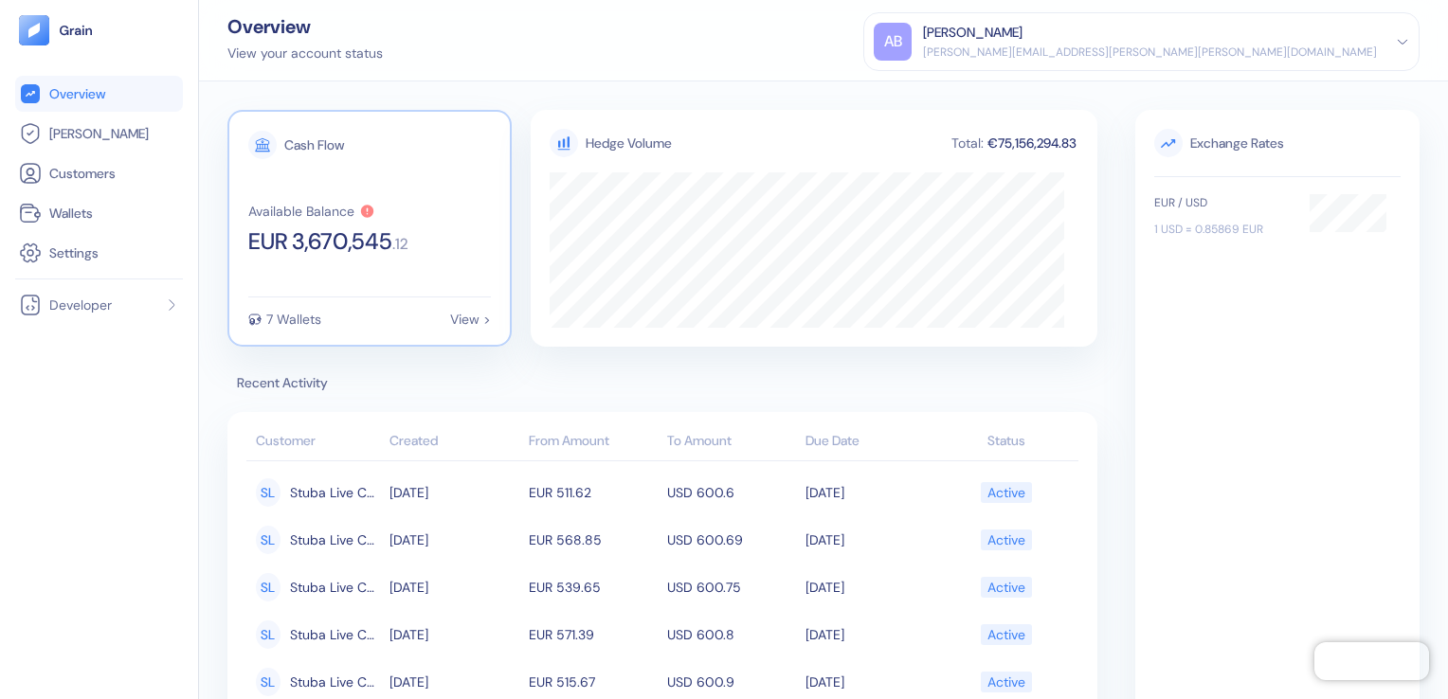 This screenshot has height=699, width=1448. What do you see at coordinates (628, 143) in the screenshot?
I see `div: Hedge Volume` at bounding box center [628, 143].